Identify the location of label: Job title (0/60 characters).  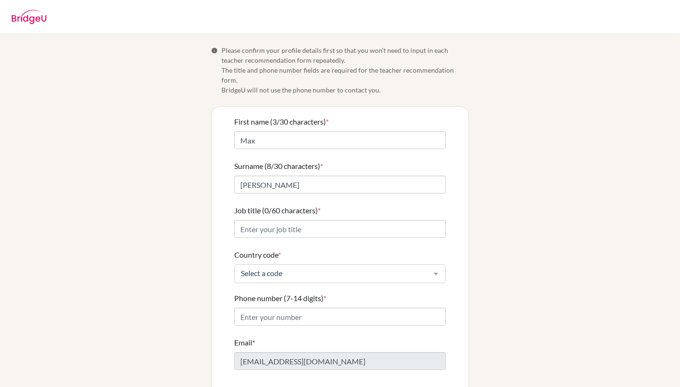
(277, 211).